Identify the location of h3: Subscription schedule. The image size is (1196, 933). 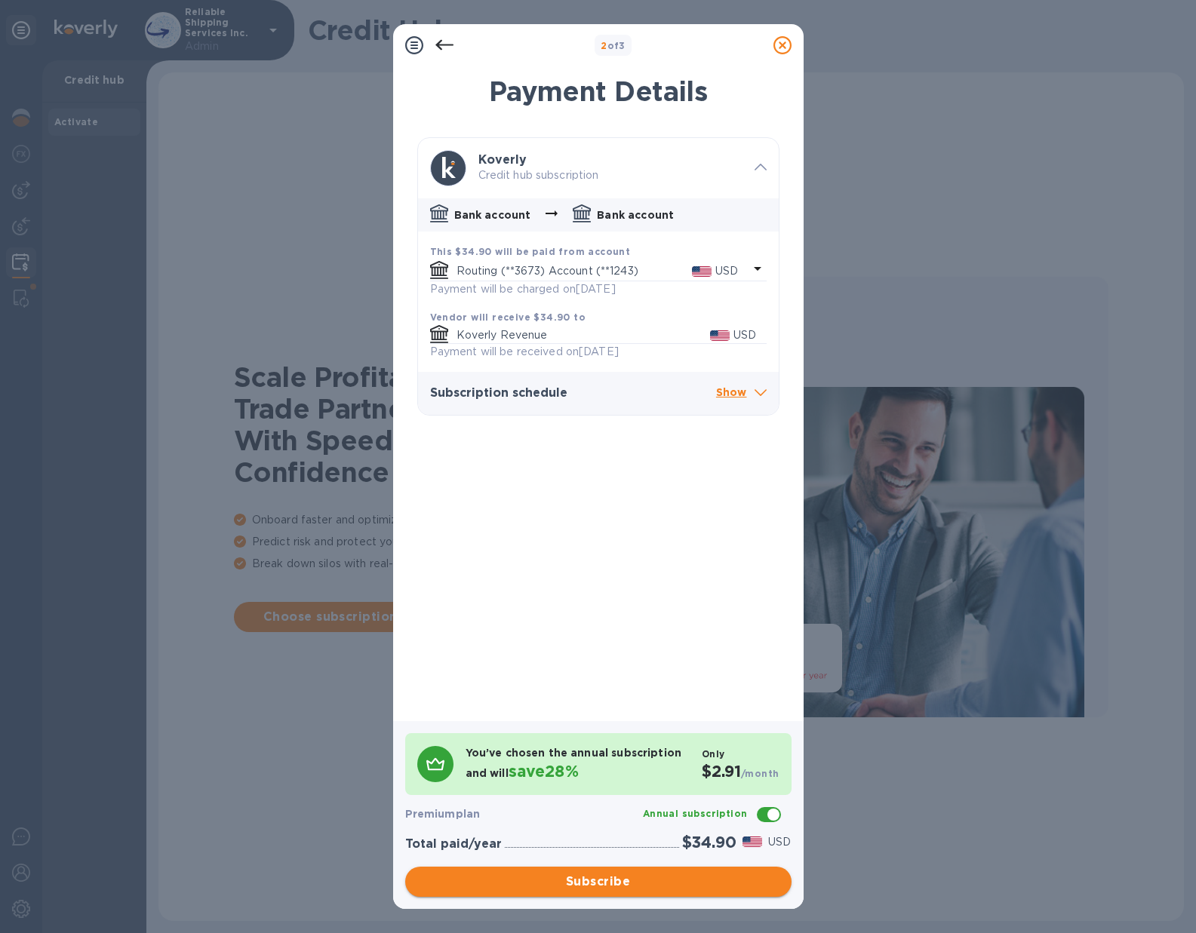
(573, 393).